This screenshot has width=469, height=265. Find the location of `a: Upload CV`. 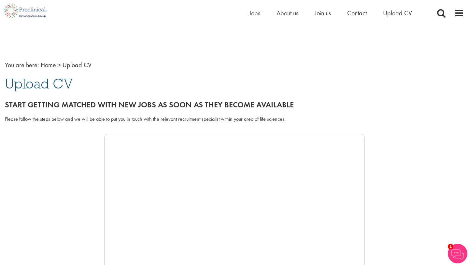

a: Upload CV is located at coordinates (398, 13).